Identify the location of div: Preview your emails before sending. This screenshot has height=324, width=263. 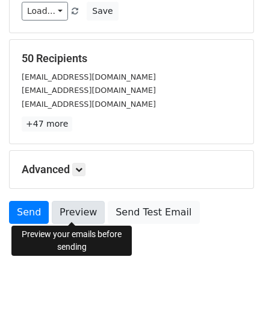
(72, 240).